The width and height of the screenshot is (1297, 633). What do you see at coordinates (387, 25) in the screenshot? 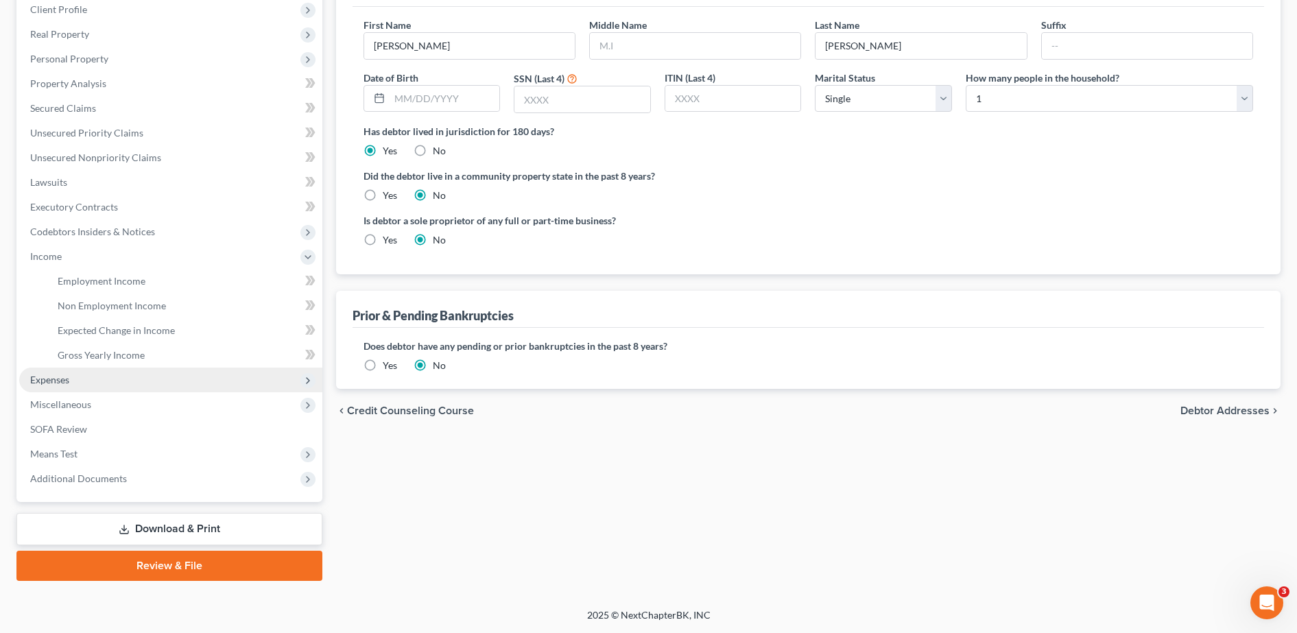
I see `label: First Name` at bounding box center [387, 25].